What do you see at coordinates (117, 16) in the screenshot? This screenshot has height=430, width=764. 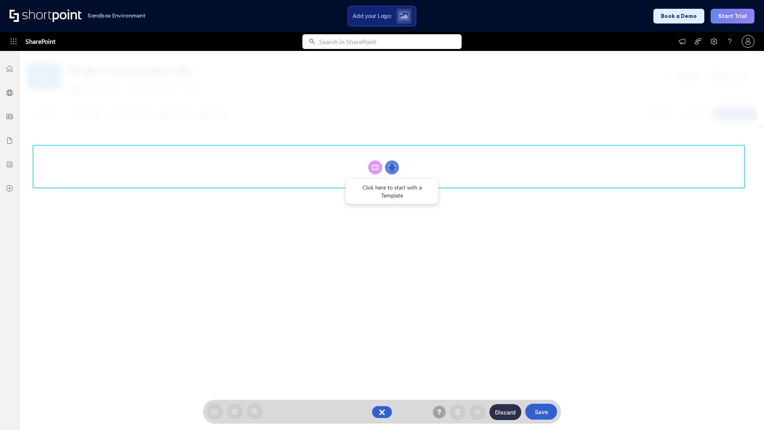 I see `h1: Sandbox Environment` at bounding box center [117, 16].